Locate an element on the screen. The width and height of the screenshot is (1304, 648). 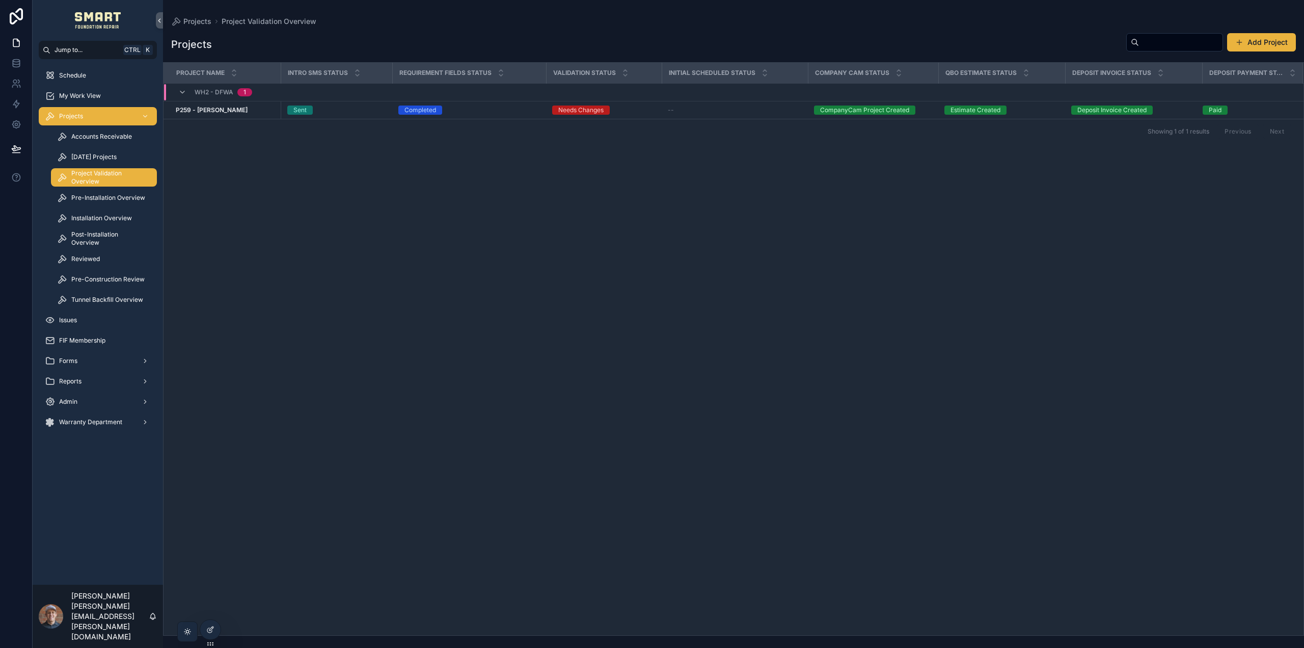
span: Reviewed is located at coordinates (86, 259).